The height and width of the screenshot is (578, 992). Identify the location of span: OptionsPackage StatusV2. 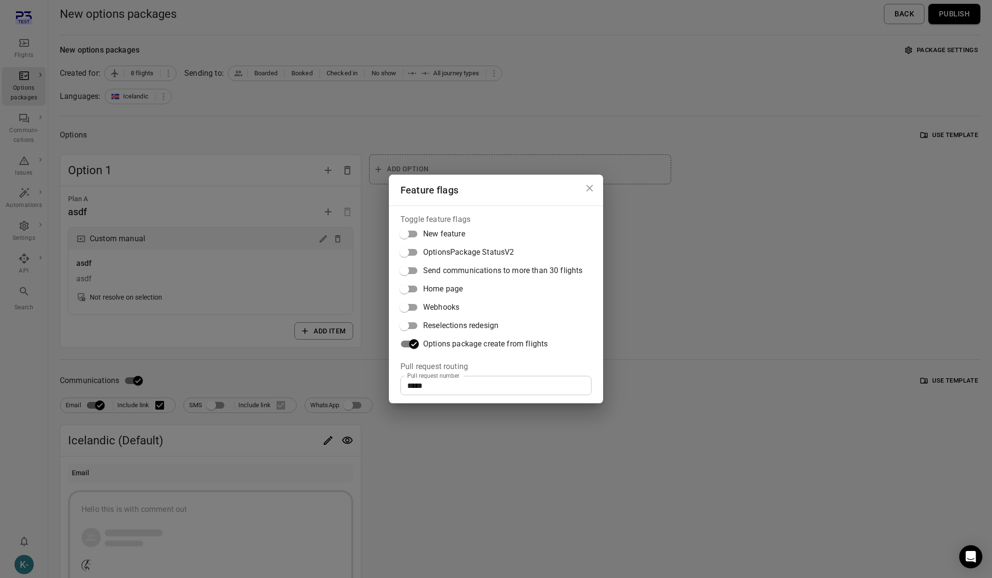
(468, 252).